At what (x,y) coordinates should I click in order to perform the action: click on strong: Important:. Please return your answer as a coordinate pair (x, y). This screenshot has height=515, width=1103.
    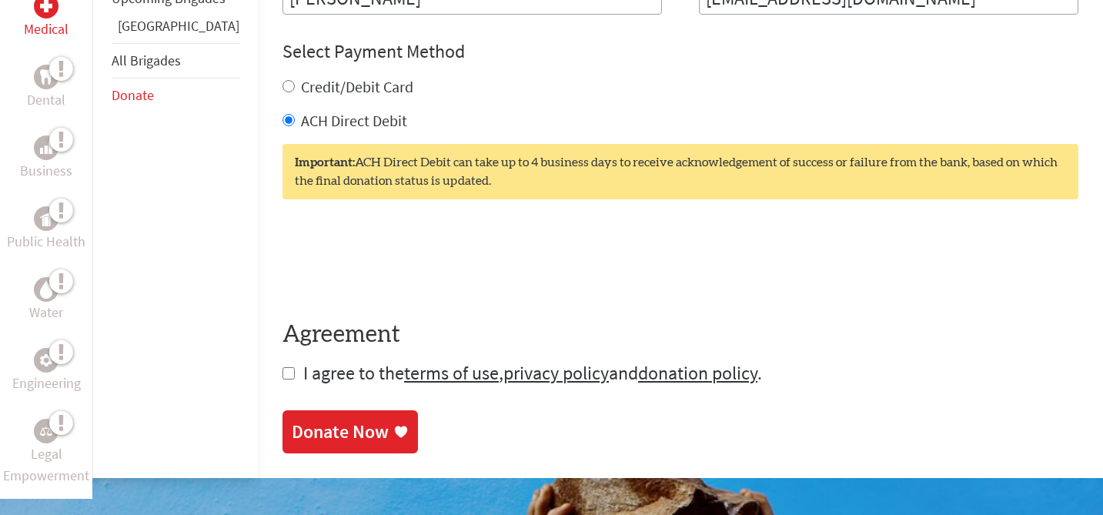
    Looking at the image, I should click on (325, 162).